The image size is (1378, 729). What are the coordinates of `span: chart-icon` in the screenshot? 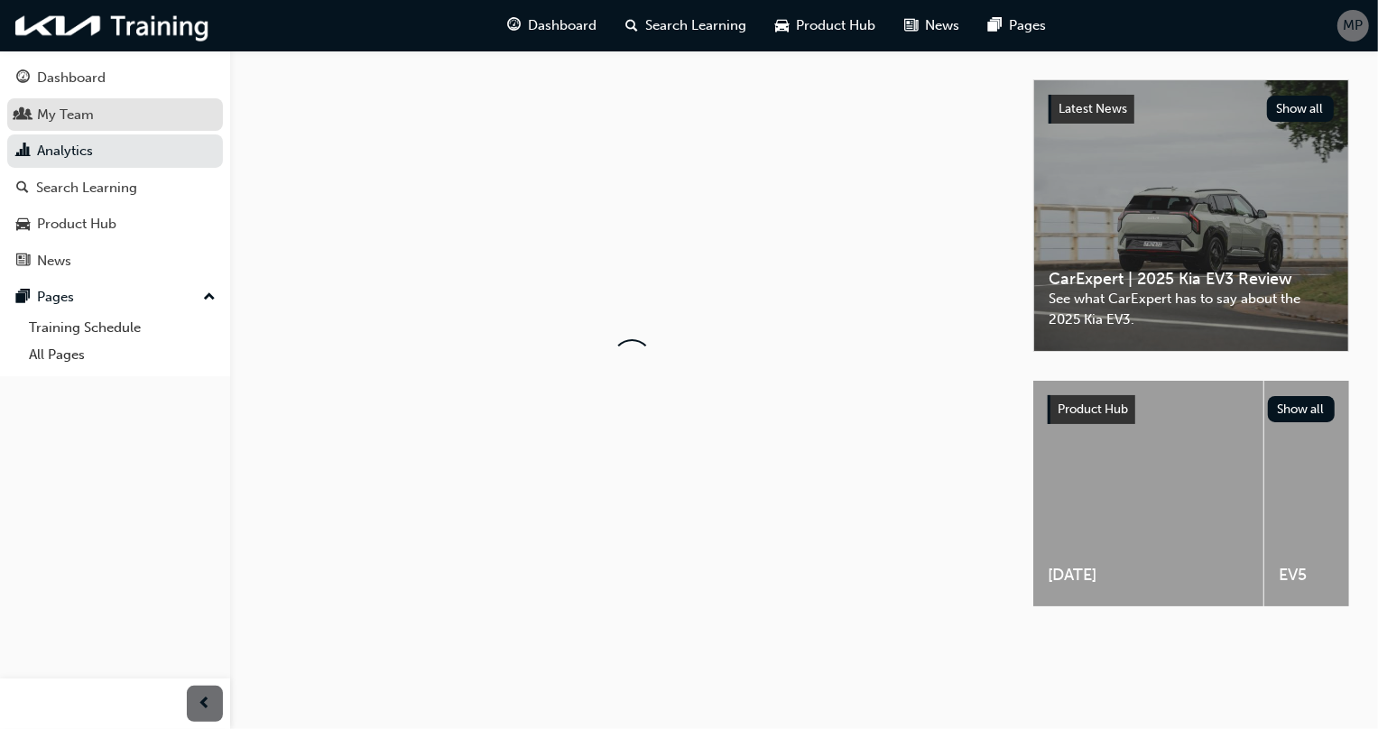 It's located at (23, 152).